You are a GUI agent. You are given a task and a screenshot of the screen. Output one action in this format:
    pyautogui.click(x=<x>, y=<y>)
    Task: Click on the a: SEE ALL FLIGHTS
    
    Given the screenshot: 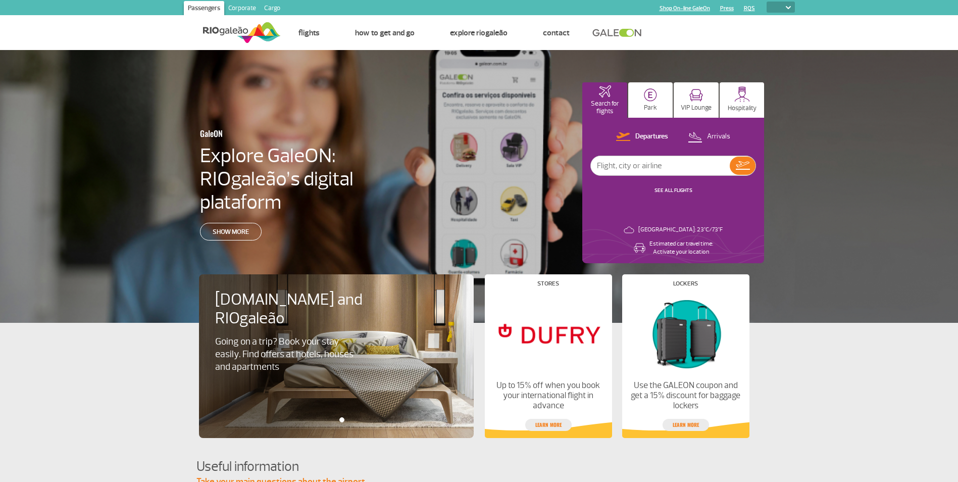 What is the action you would take?
    pyautogui.click(x=673, y=190)
    